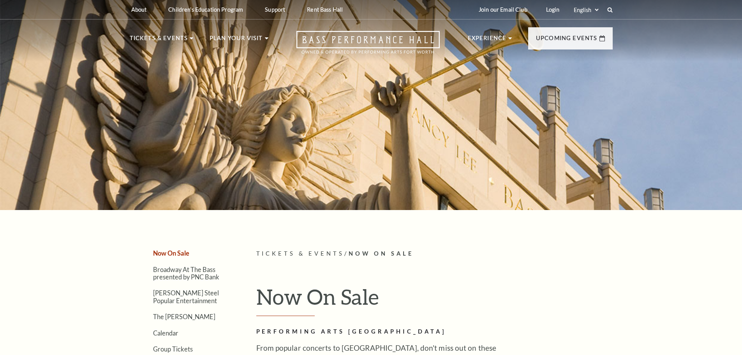 The width and height of the screenshot is (742, 355). Describe the element at coordinates (165, 332) in the screenshot. I see `a: Calendar` at that location.